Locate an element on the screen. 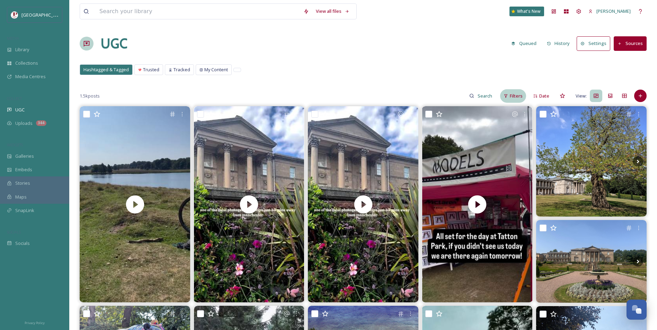 The image size is (657, 330). span: Library is located at coordinates (22, 50).